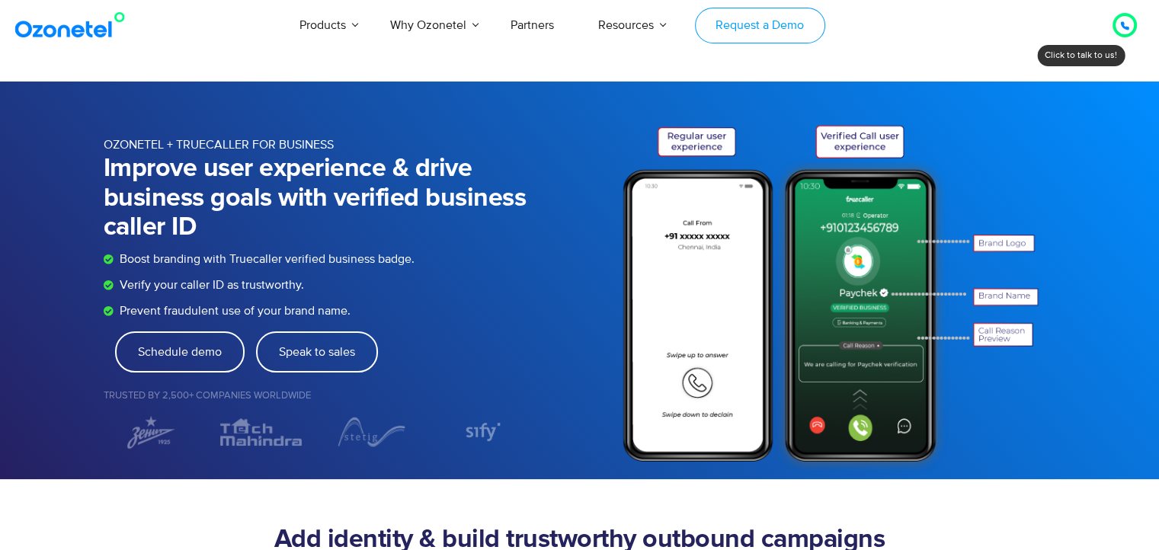 The height and width of the screenshot is (550, 1159). What do you see at coordinates (316, 396) in the screenshot?
I see `h5: Trusted by 2,500+ Companies Worldwide` at bounding box center [316, 396].